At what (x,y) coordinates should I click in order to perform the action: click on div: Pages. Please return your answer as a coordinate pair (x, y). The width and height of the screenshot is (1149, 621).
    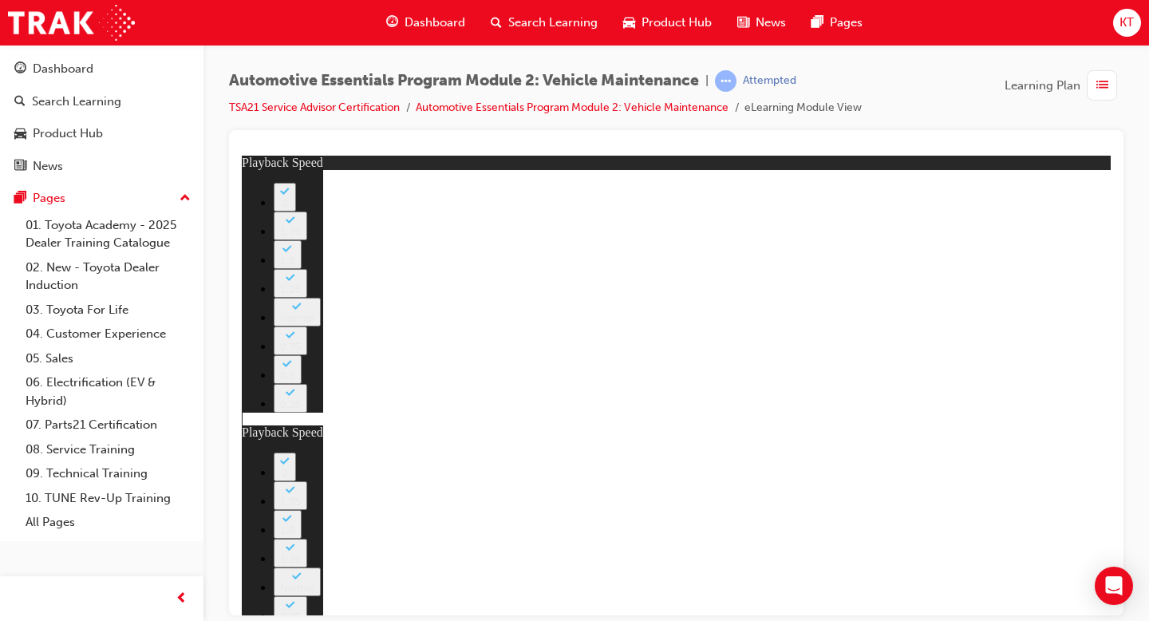
    Looking at the image, I should click on (49, 198).